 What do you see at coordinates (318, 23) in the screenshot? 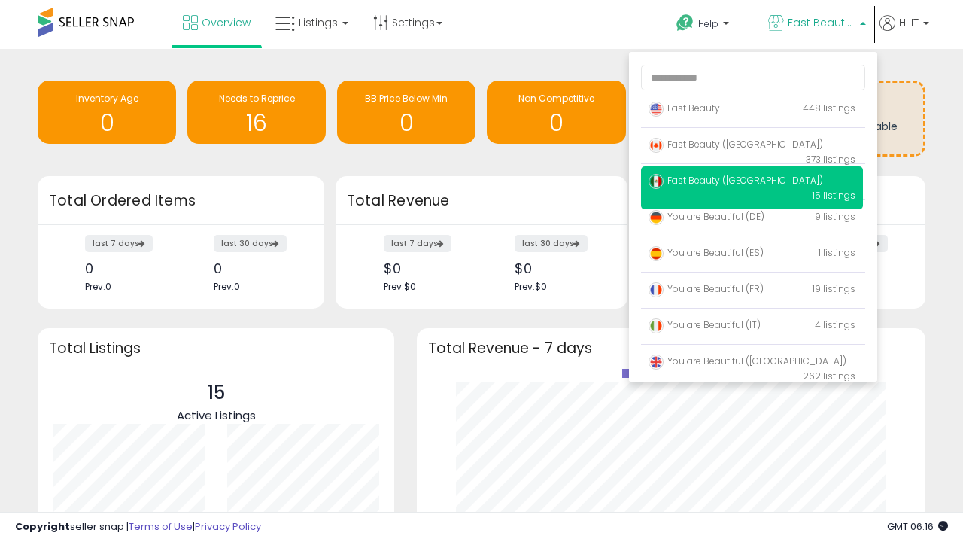
I see `span: Listings` at bounding box center [318, 23].